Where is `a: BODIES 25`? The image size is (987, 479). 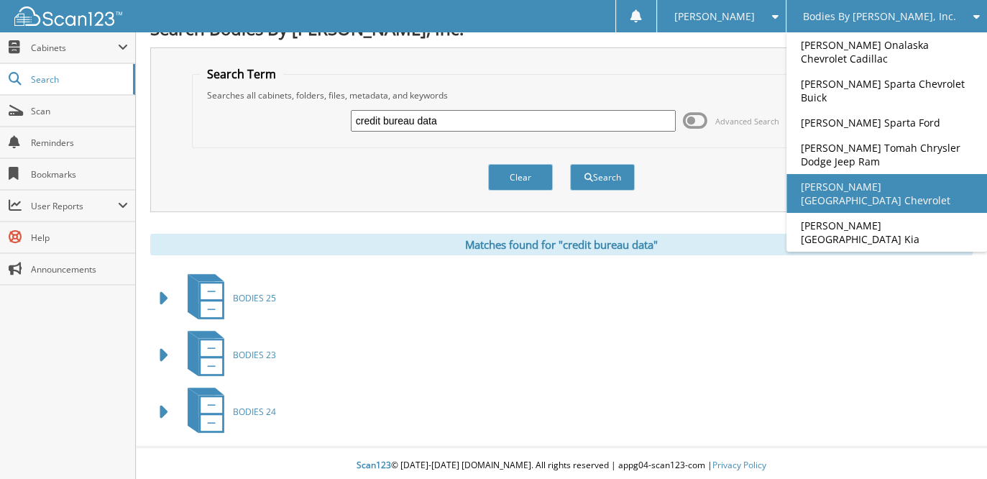 a: BODIES 25 is located at coordinates (227, 298).